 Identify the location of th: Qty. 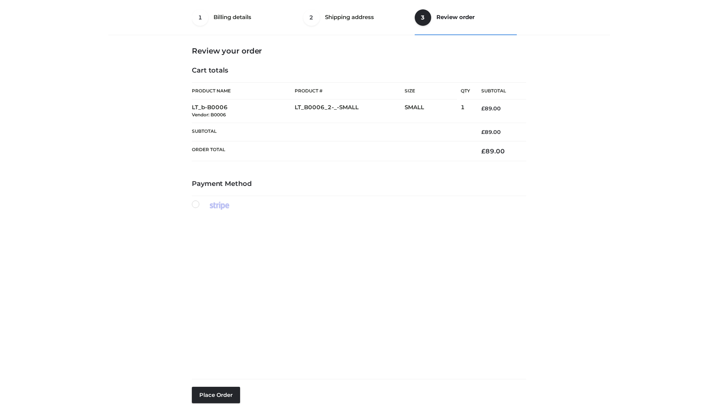
(465, 91).